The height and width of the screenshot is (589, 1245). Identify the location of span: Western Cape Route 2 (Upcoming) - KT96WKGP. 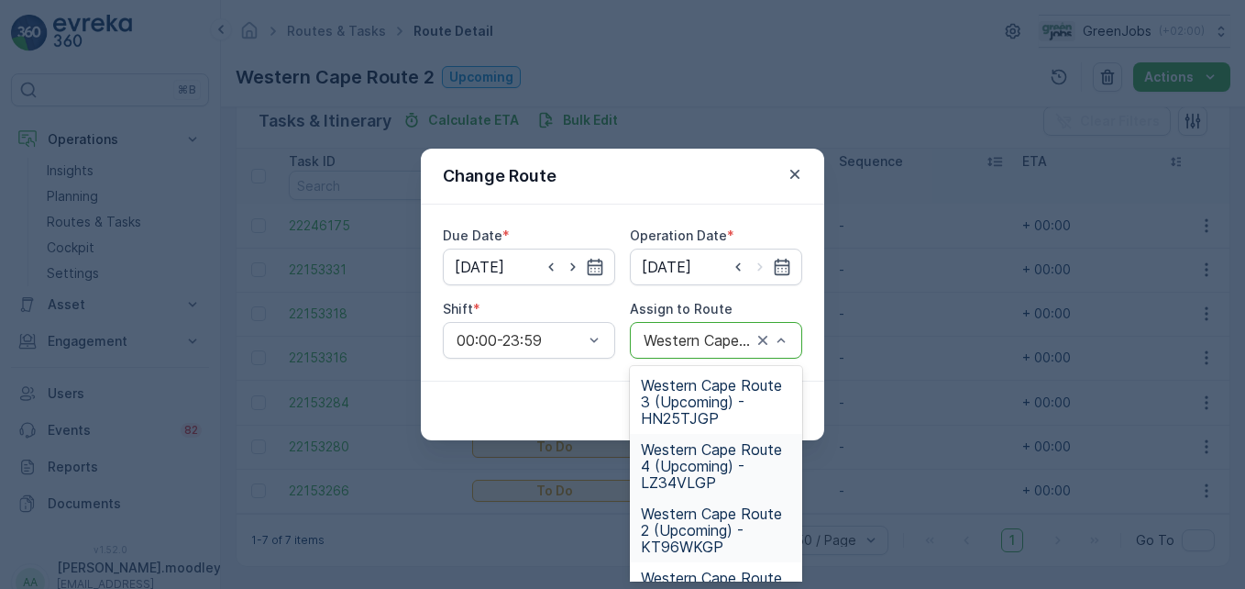
(716, 530).